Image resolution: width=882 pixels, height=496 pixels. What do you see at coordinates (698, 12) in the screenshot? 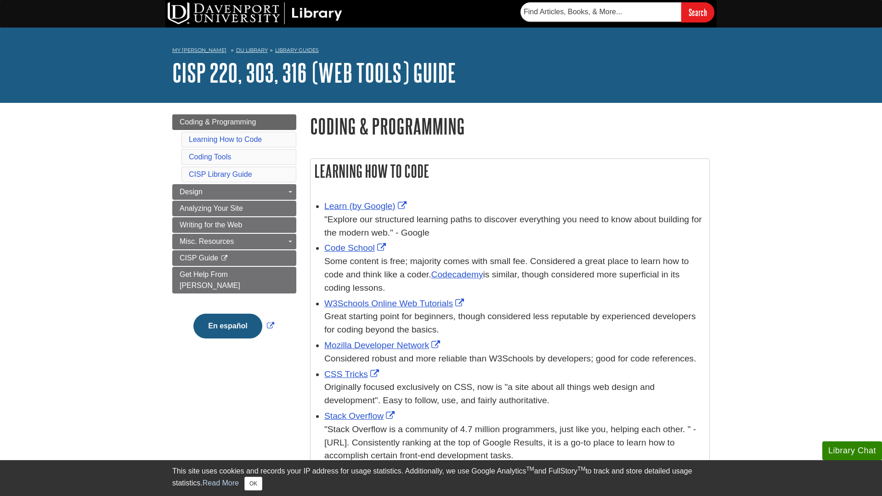
I see `input: Search` at bounding box center [698, 12].